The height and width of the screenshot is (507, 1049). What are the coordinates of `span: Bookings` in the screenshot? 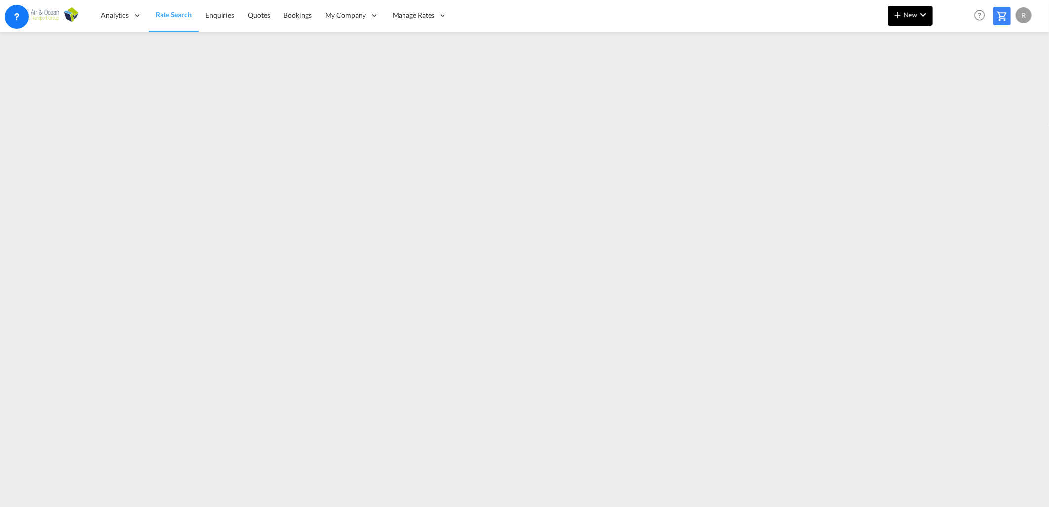 It's located at (298, 15).